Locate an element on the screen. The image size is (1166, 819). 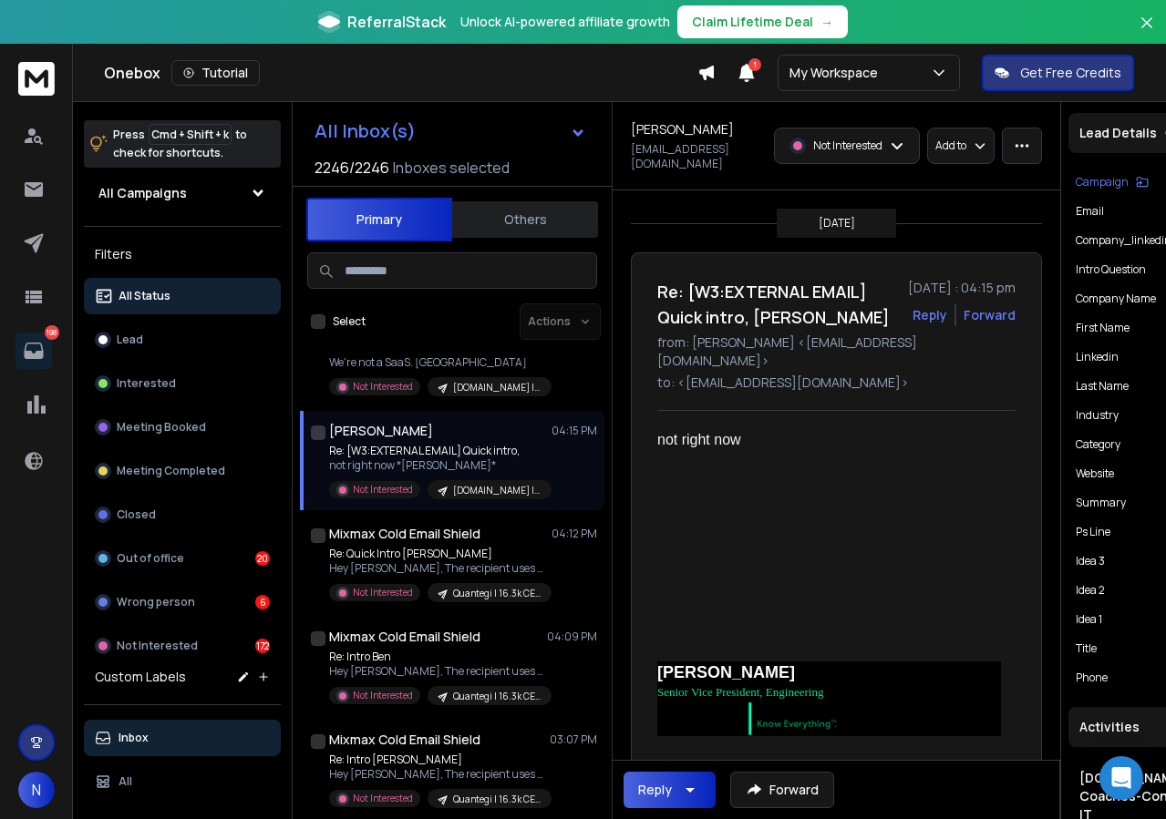
p: Ps Line is located at coordinates (1093, 532).